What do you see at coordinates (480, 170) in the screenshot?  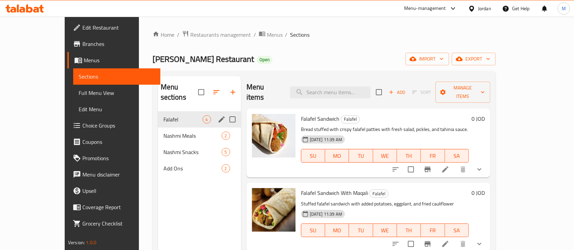 I see `button: show more` at bounding box center [480, 170].